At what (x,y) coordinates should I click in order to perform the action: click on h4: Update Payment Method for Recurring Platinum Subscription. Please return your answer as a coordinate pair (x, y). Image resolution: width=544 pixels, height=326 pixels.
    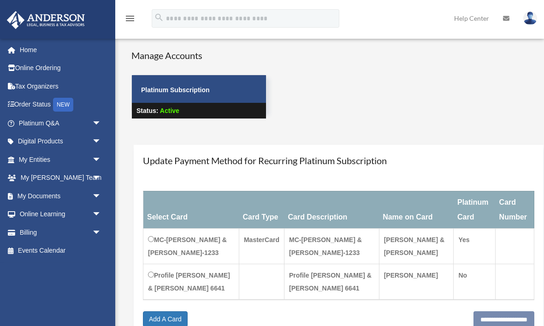
    Looking at the image, I should click on (338, 160).